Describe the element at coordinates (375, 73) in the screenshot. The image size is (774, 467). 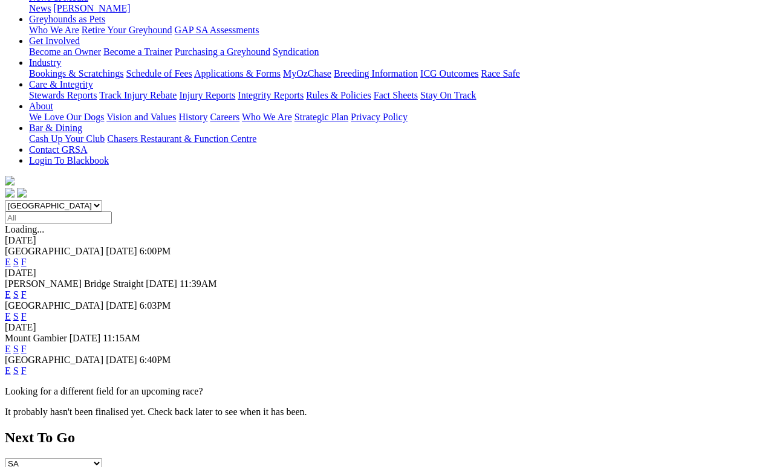
I see `a: Breeding Information` at that location.